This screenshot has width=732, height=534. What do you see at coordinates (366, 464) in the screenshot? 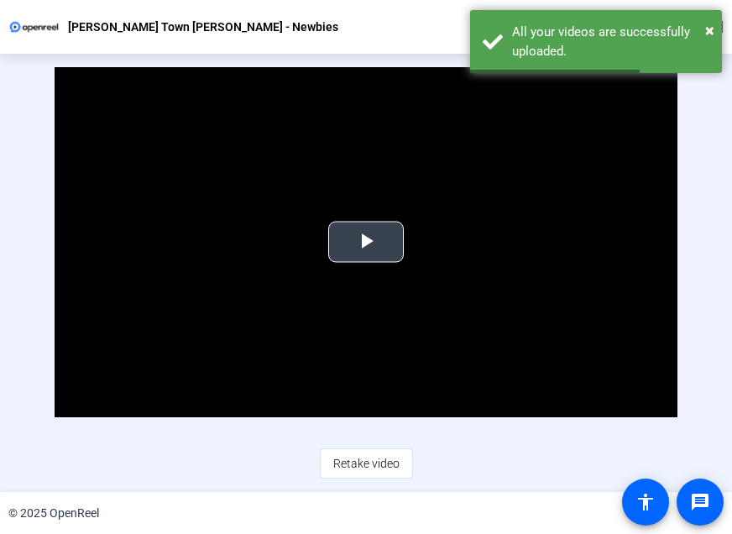
I see `button: Retake video` at bounding box center [366, 464].